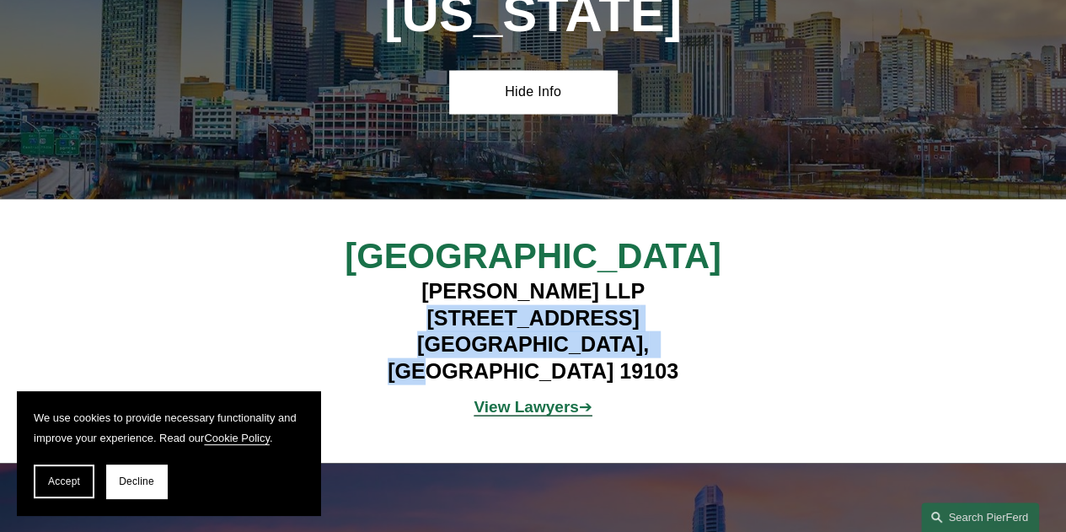 The width and height of the screenshot is (1066, 532). Describe the element at coordinates (533, 92) in the screenshot. I see `a: Hide Info` at that location.